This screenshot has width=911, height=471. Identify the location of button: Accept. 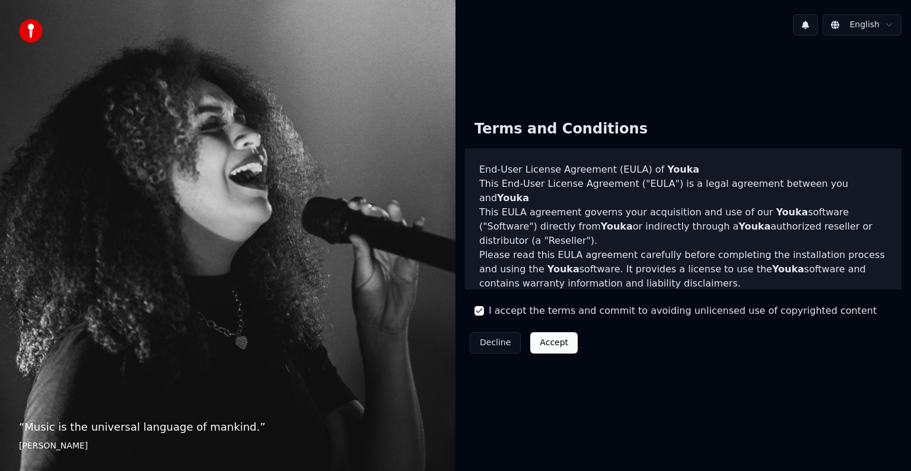
(554, 343).